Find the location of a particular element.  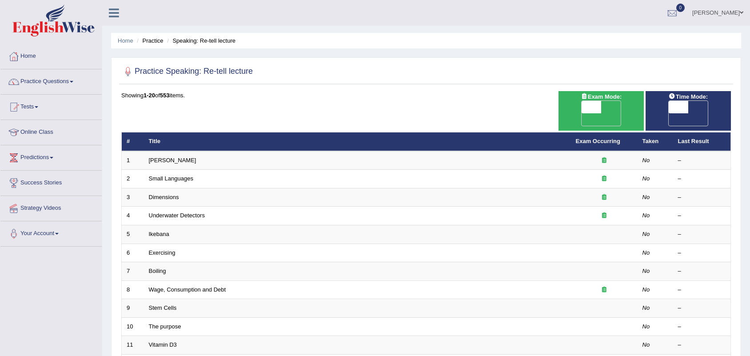

a: Small Languages is located at coordinates (171, 178).